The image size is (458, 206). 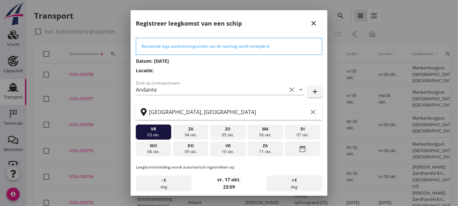 I want to click on div: Bestaande lege aankomstregistratie van dit vaartuig wordt verwijderd., so click(x=229, y=46).